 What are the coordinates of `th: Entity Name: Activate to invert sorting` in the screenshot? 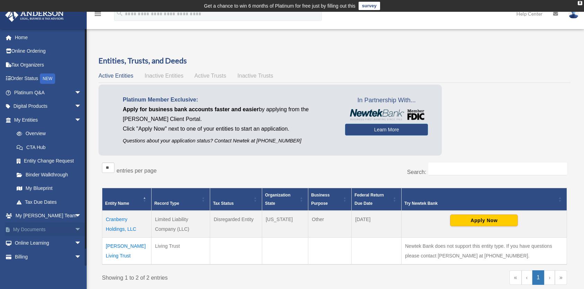 It's located at (127, 200).